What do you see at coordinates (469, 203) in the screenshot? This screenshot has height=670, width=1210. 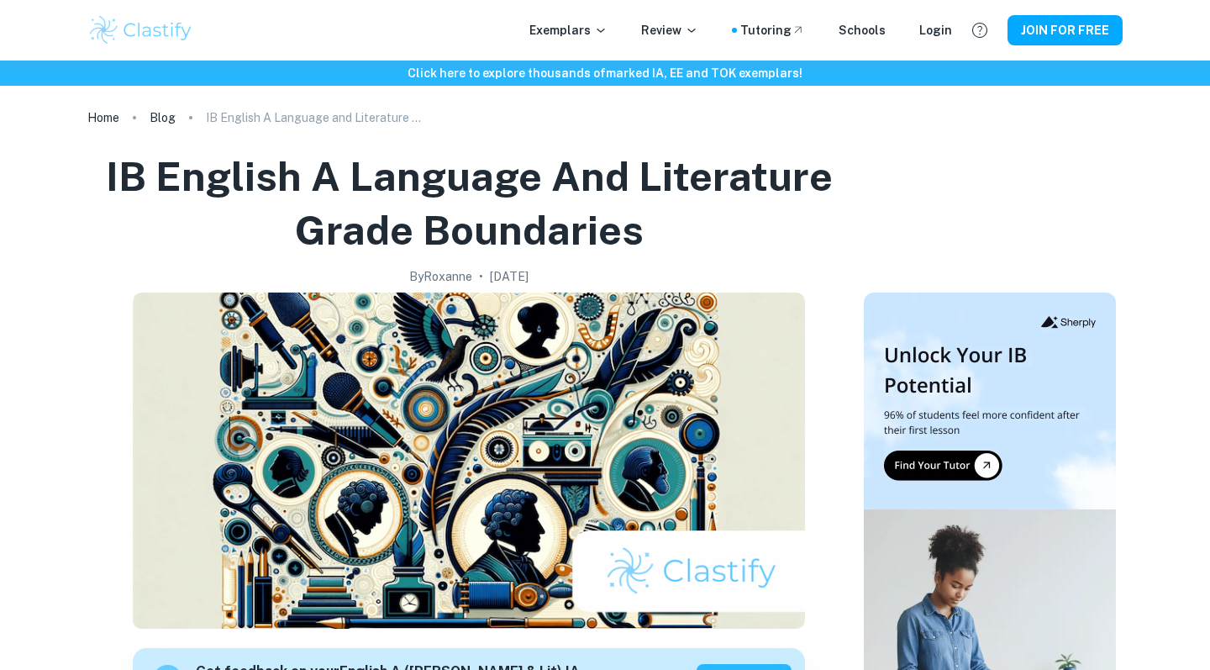 I see `h1: IB English A Language and Literature Grade Boundaries` at bounding box center [469, 203].